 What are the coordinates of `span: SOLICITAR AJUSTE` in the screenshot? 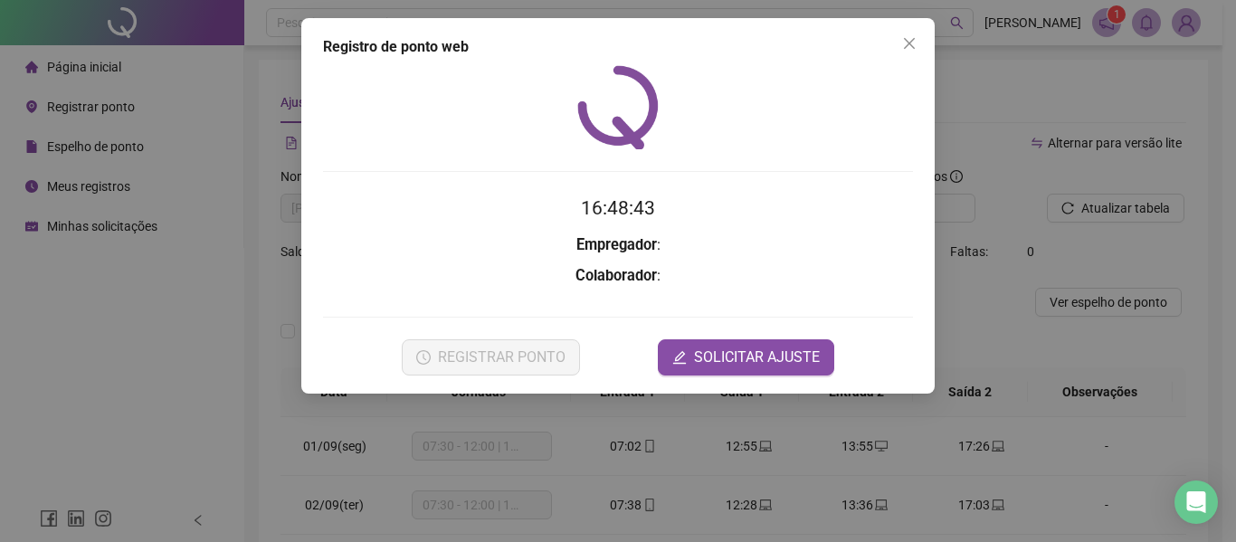 It's located at (757, 357).